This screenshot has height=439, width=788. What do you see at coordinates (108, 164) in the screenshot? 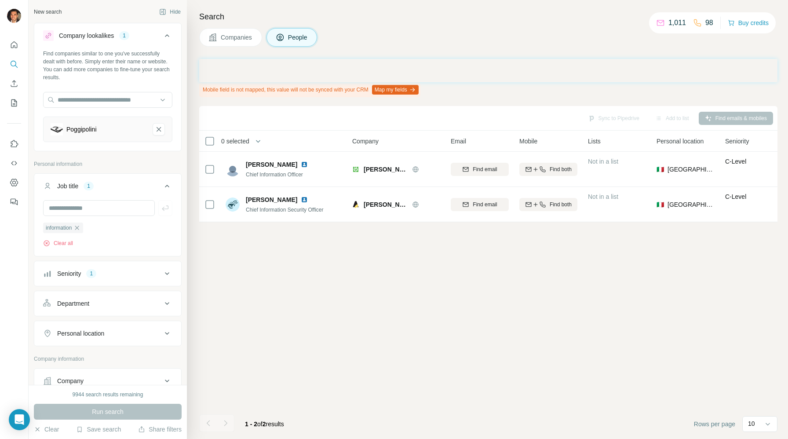
I see `p: Personal information` at bounding box center [108, 164].